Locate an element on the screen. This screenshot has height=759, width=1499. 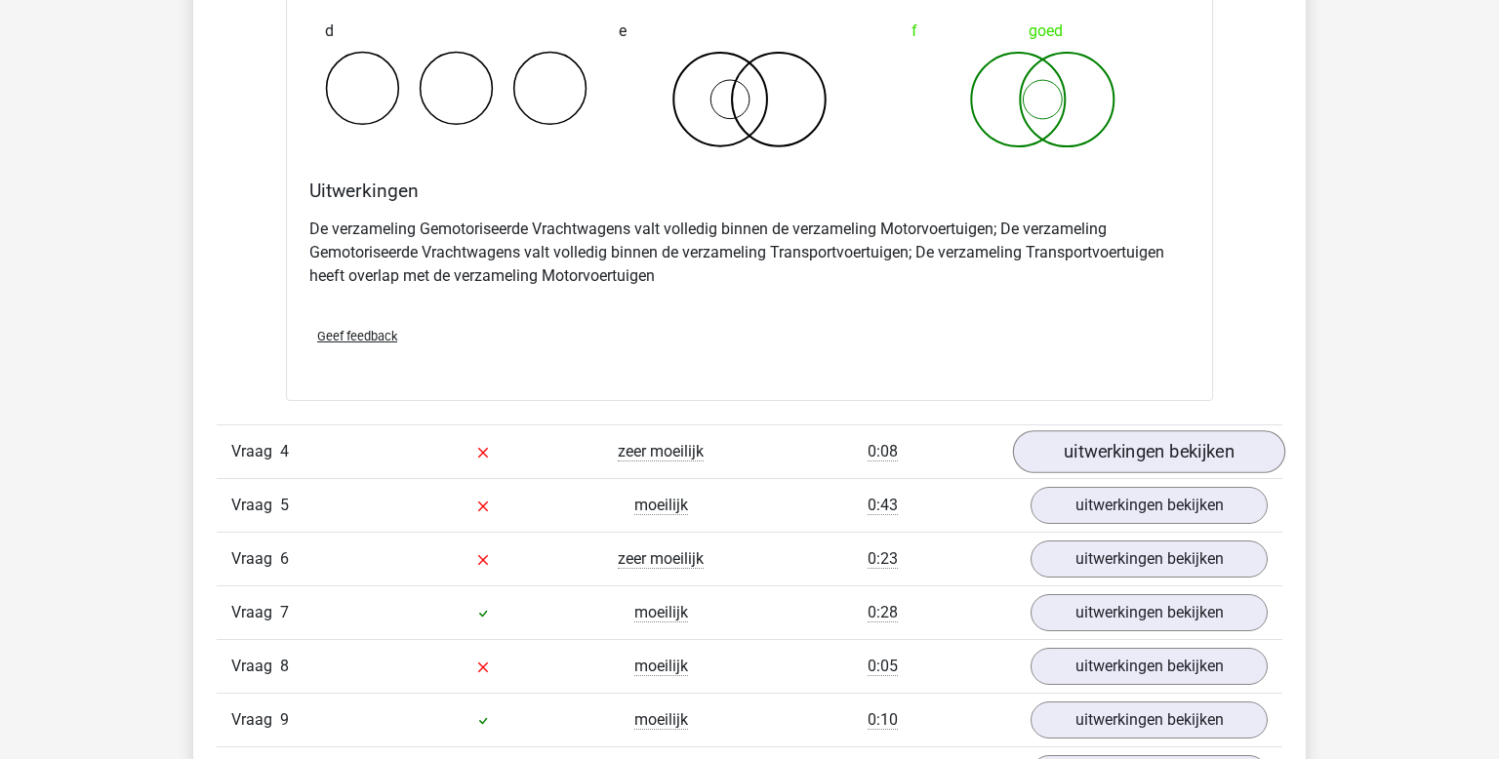
span: 8 is located at coordinates (284, 666).